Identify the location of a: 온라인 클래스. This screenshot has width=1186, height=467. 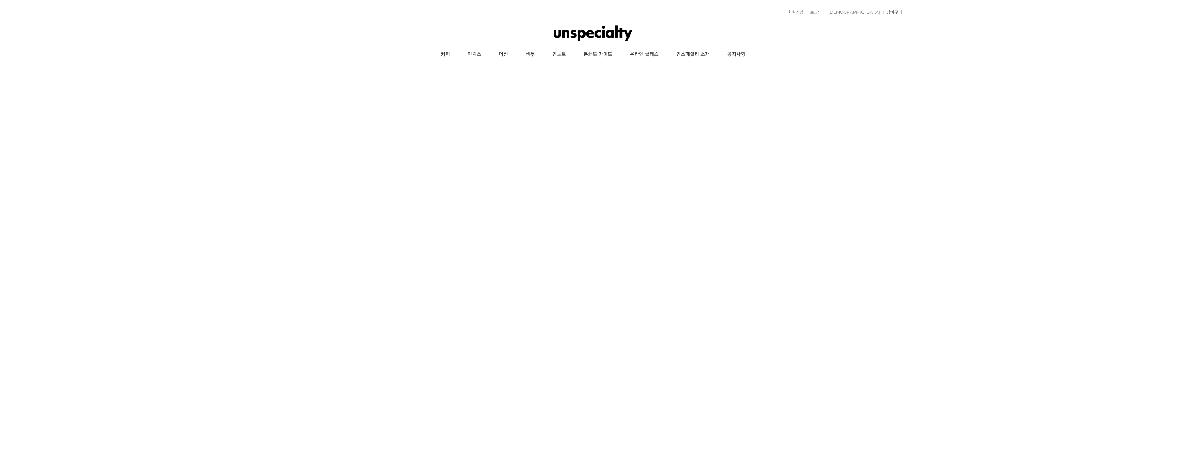
(645, 54).